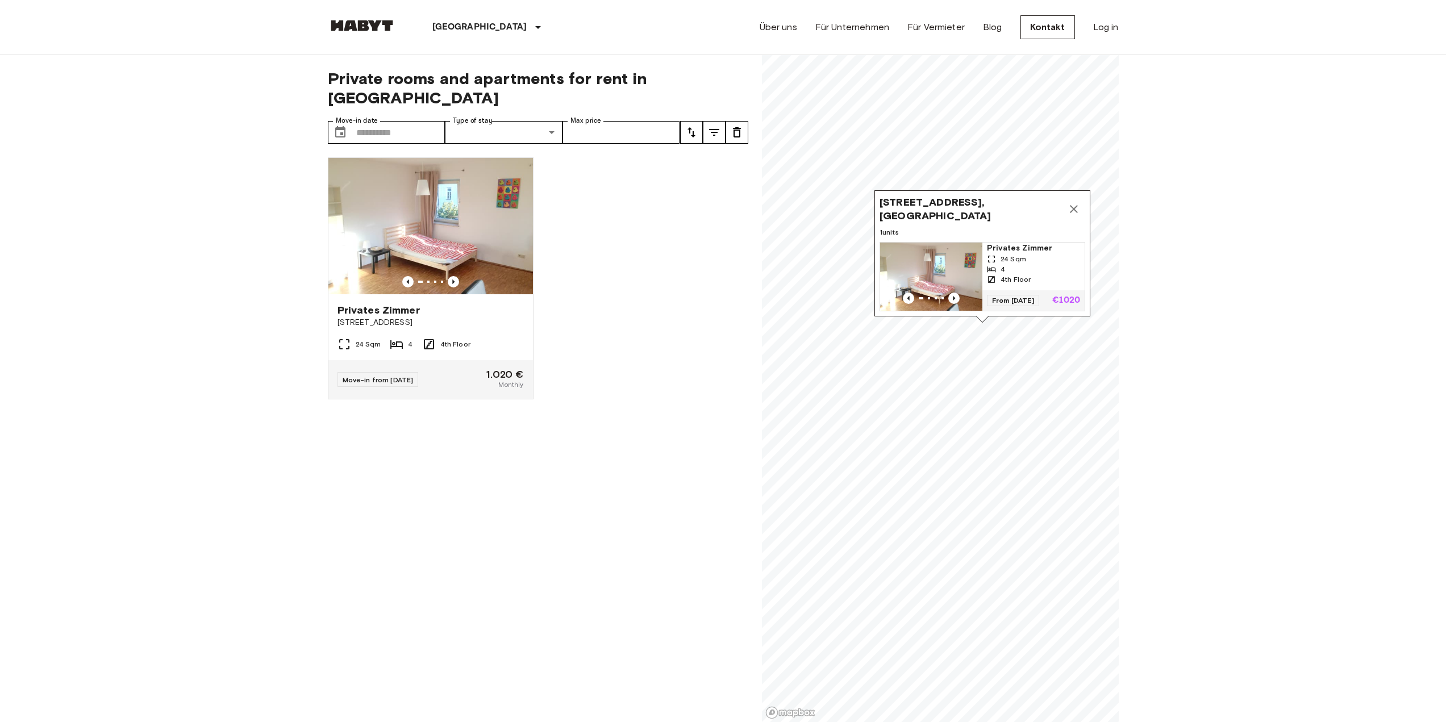  What do you see at coordinates (511, 385) in the screenshot?
I see `span: Monthly` at bounding box center [511, 385].